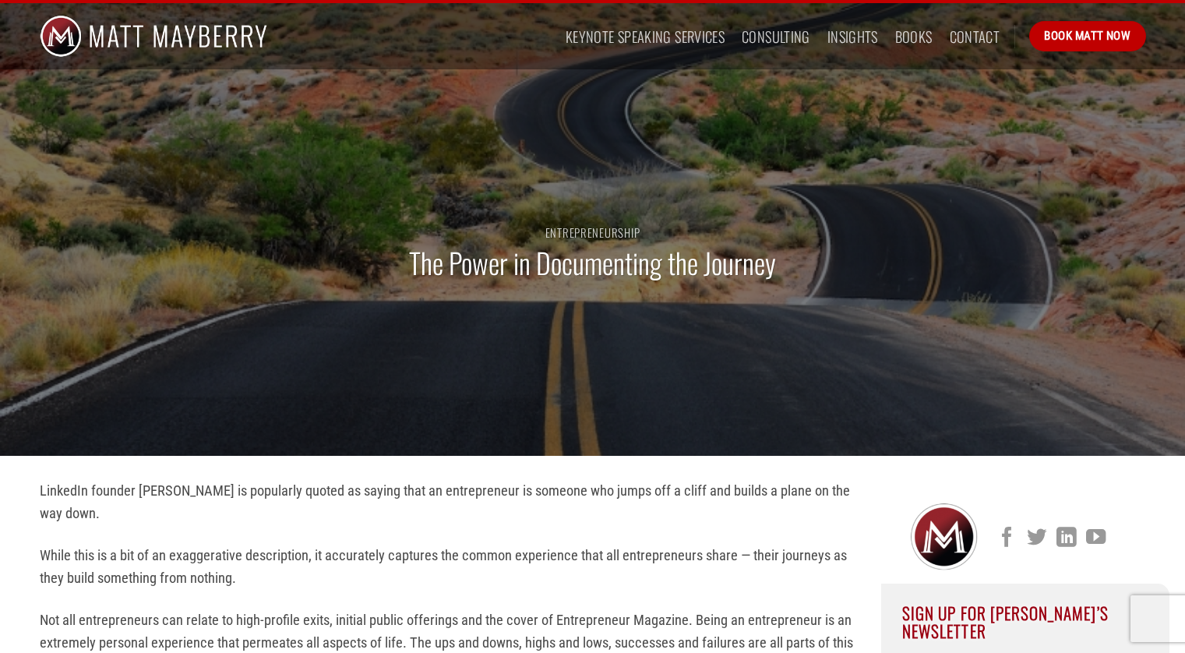  What do you see at coordinates (975, 37) in the screenshot?
I see `a: Contact` at bounding box center [975, 37].